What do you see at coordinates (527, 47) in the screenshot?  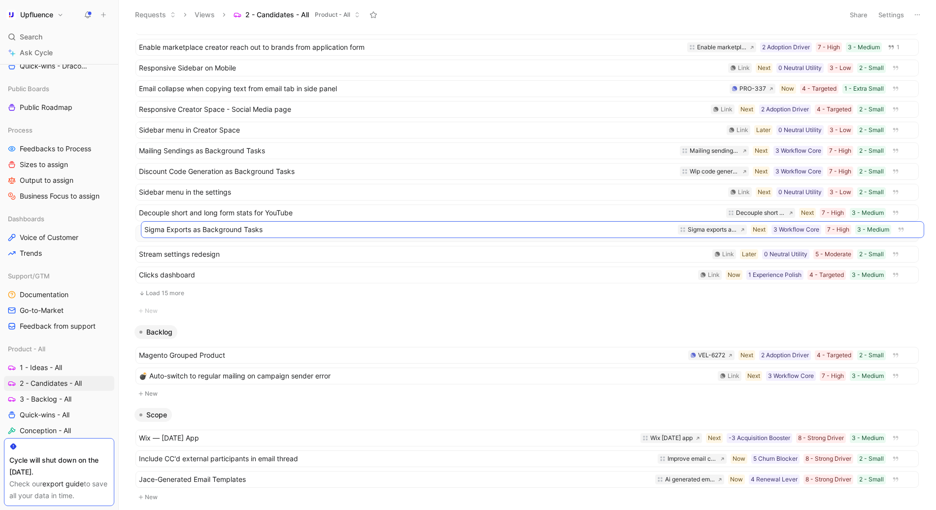 I see `a: Enable marketplace creator reach out to brands from application form3 - Medium7 - High2 Adoption ...` at bounding box center [527, 47].